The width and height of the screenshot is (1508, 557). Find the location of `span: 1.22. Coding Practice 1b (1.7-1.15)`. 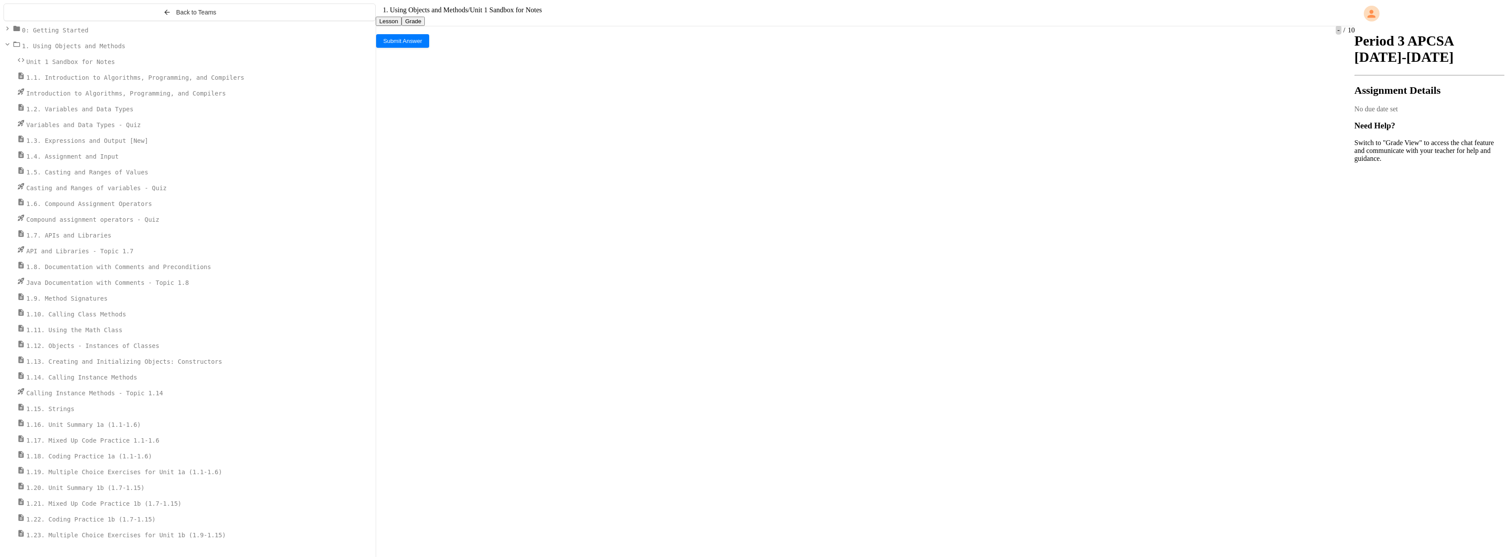

span: 1.22. Coding Practice 1b (1.7-1.15) is located at coordinates (91, 519).